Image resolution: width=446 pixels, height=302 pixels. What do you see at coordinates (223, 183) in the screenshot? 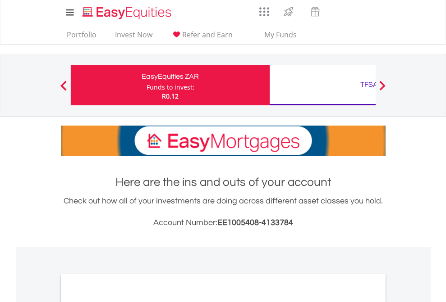
I see `h1: Here are the ins and outs of your account` at bounding box center [223, 183].